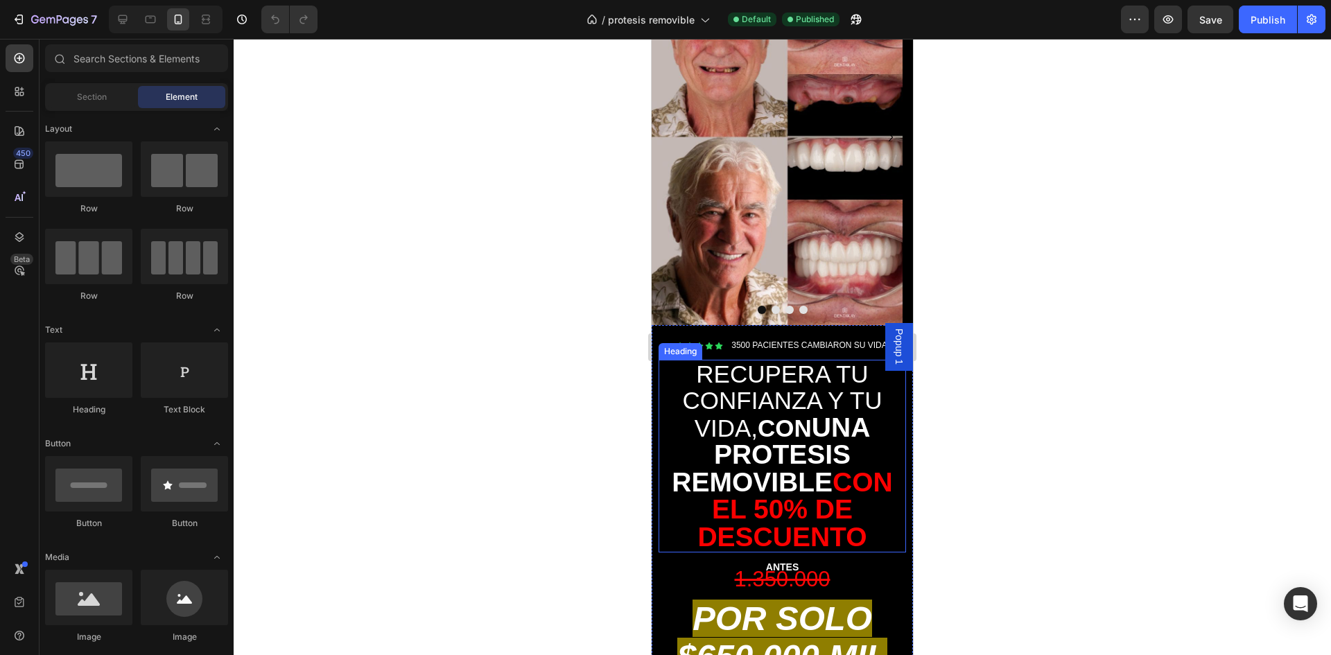 This screenshot has width=1331, height=655. Describe the element at coordinates (1268, 19) in the screenshot. I see `button: Publish` at that location.